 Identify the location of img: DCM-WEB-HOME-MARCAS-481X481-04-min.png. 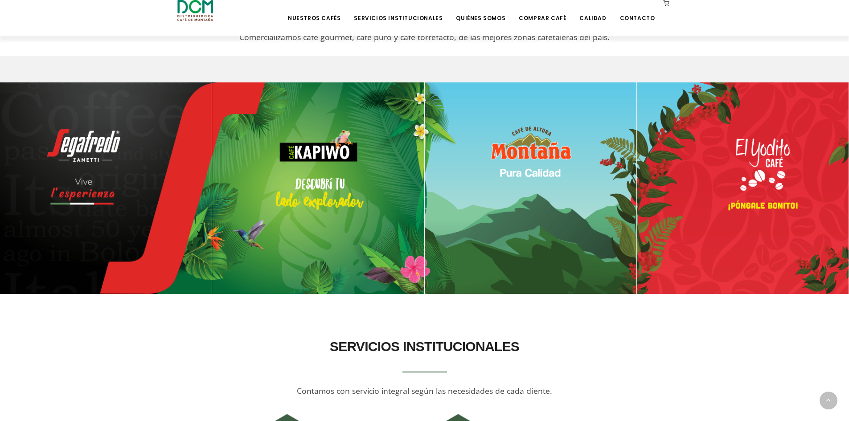
(742, 188).